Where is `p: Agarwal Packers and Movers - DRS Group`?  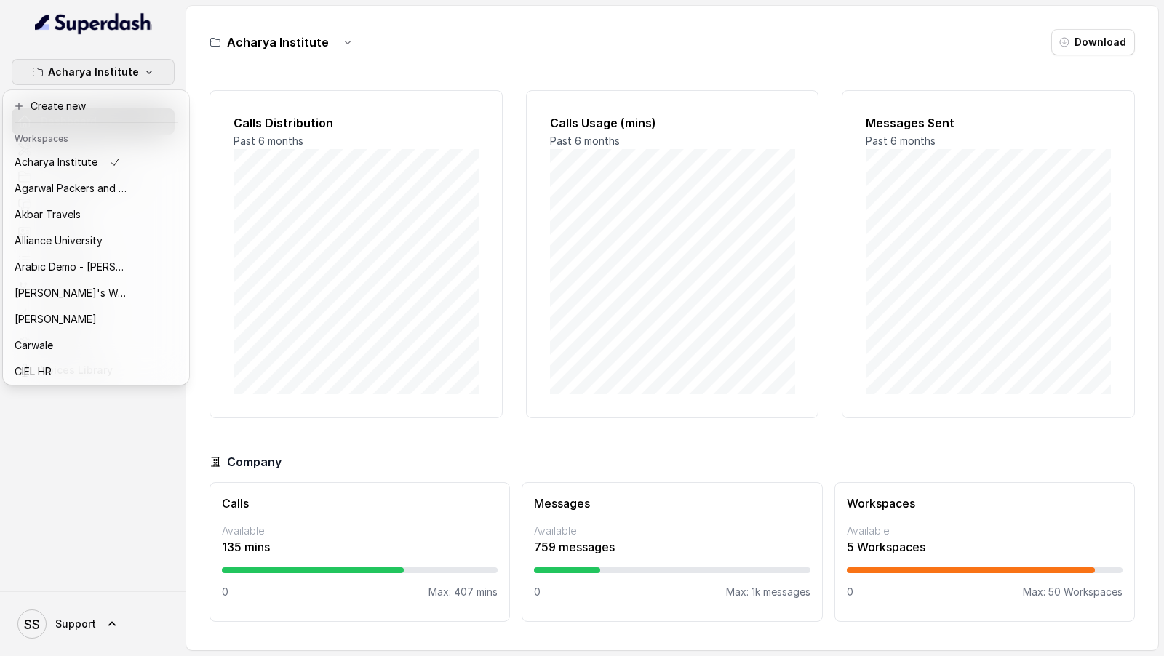 p: Agarwal Packers and Movers - DRS Group is located at coordinates (73, 188).